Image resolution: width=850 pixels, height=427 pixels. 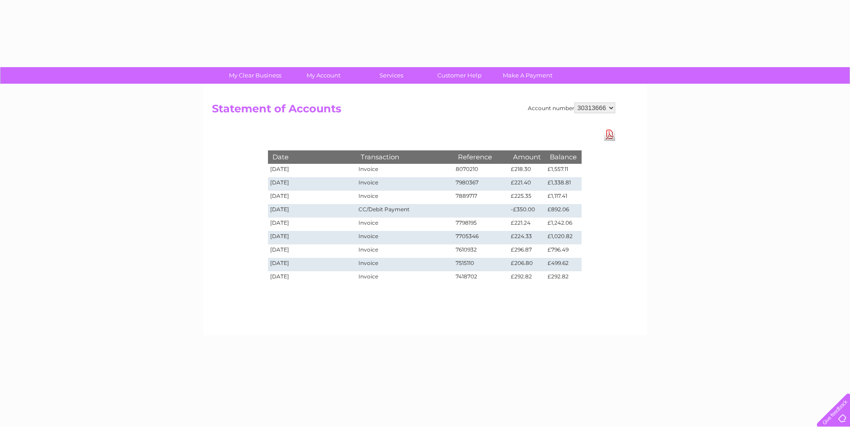 I want to click on a: My Clear Business, so click(x=255, y=75).